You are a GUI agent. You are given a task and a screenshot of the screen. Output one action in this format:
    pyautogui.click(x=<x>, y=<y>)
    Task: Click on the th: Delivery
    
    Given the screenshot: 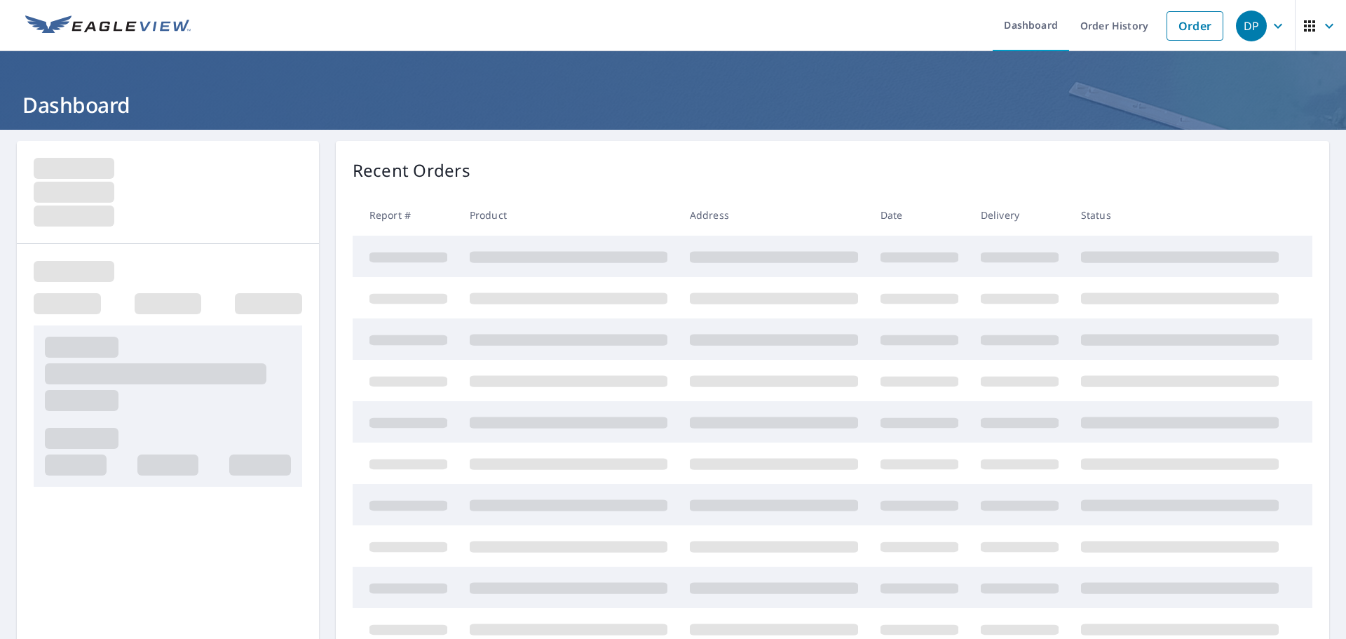 What is the action you would take?
    pyautogui.click(x=1019, y=215)
    